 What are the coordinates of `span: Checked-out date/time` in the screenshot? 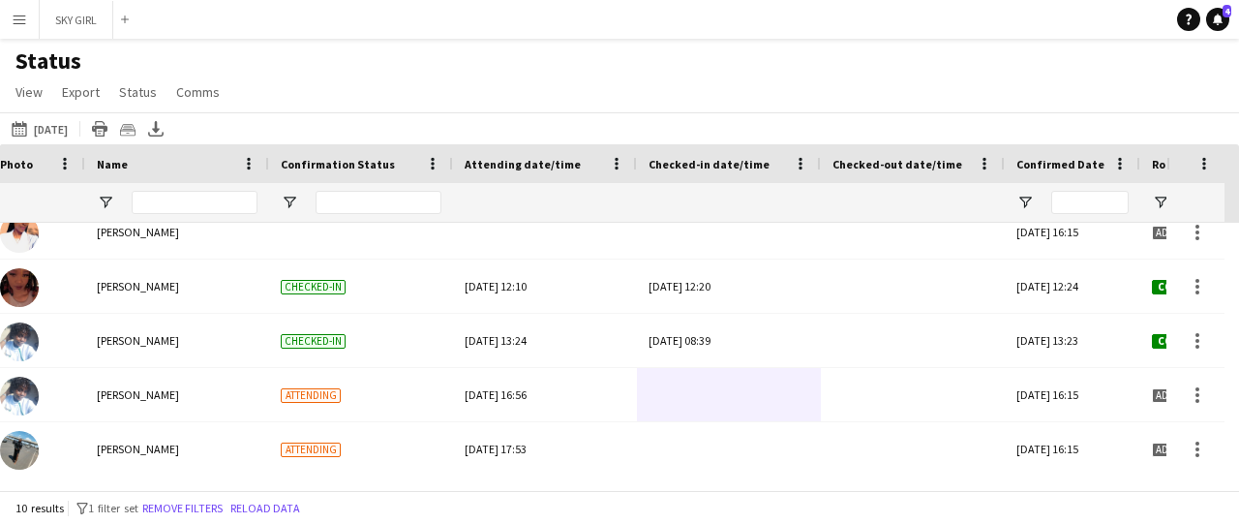 It's located at (897, 164).